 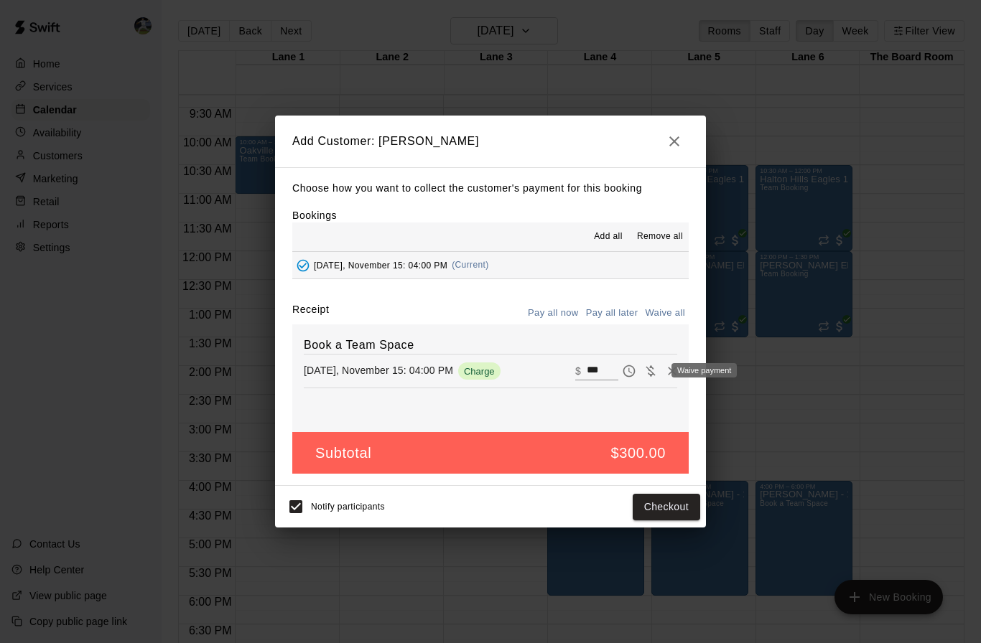 What do you see at coordinates (470, 265) in the screenshot?
I see `span: (Current)` at bounding box center [470, 265].